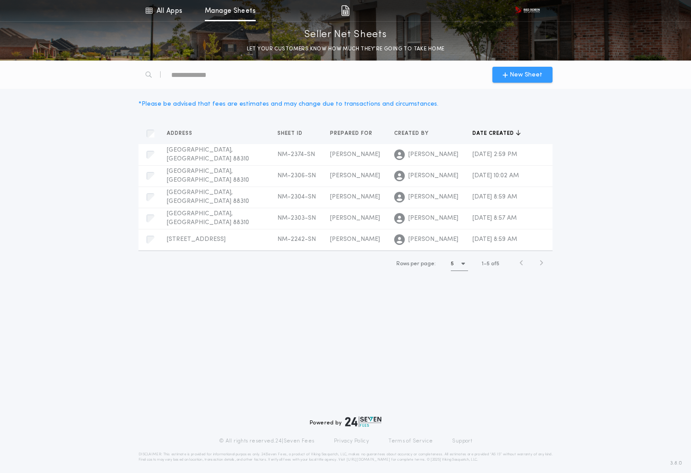 The image size is (691, 473). I want to click on img: img, so click(345, 11).